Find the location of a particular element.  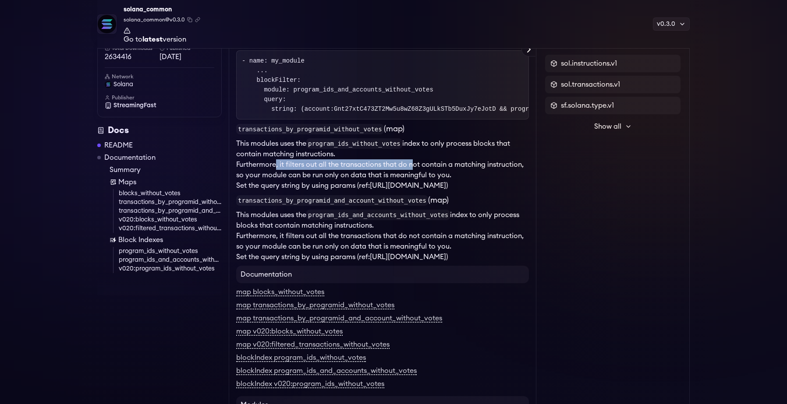

code: program_ids_and_accounts_without_votes is located at coordinates (378, 215).